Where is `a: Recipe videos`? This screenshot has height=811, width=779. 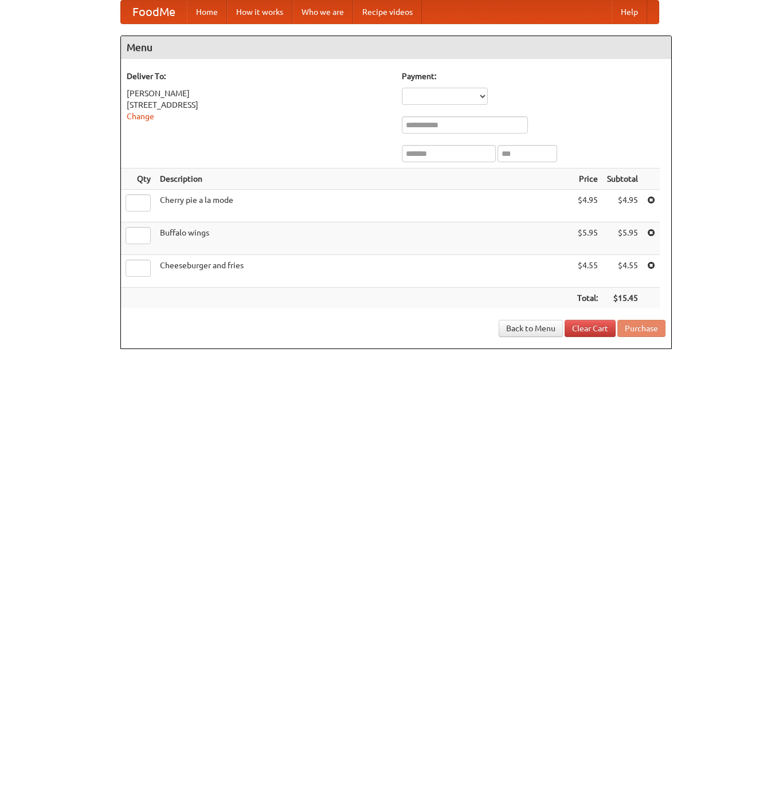
a: Recipe videos is located at coordinates (388, 12).